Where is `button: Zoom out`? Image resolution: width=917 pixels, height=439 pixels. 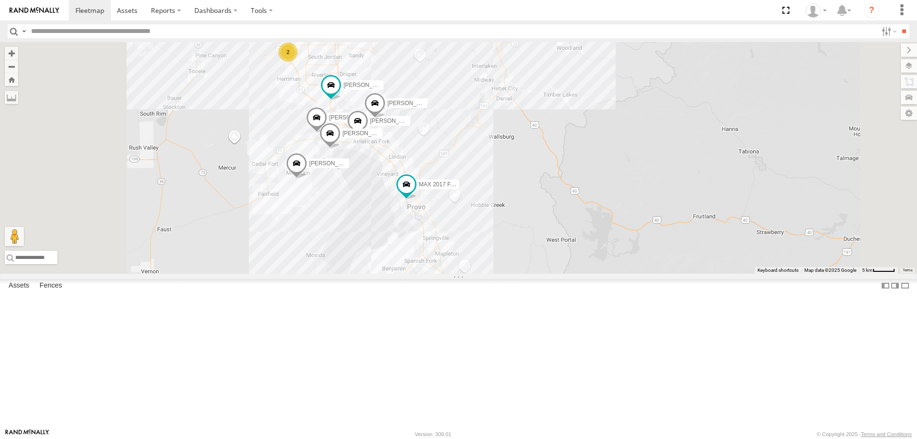
button: Zoom out is located at coordinates (11, 66).